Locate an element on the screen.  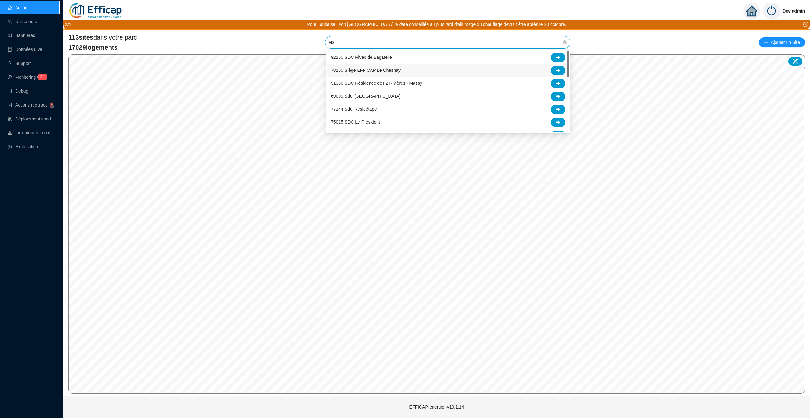
a: notificationBannières is located at coordinates (21, 35).